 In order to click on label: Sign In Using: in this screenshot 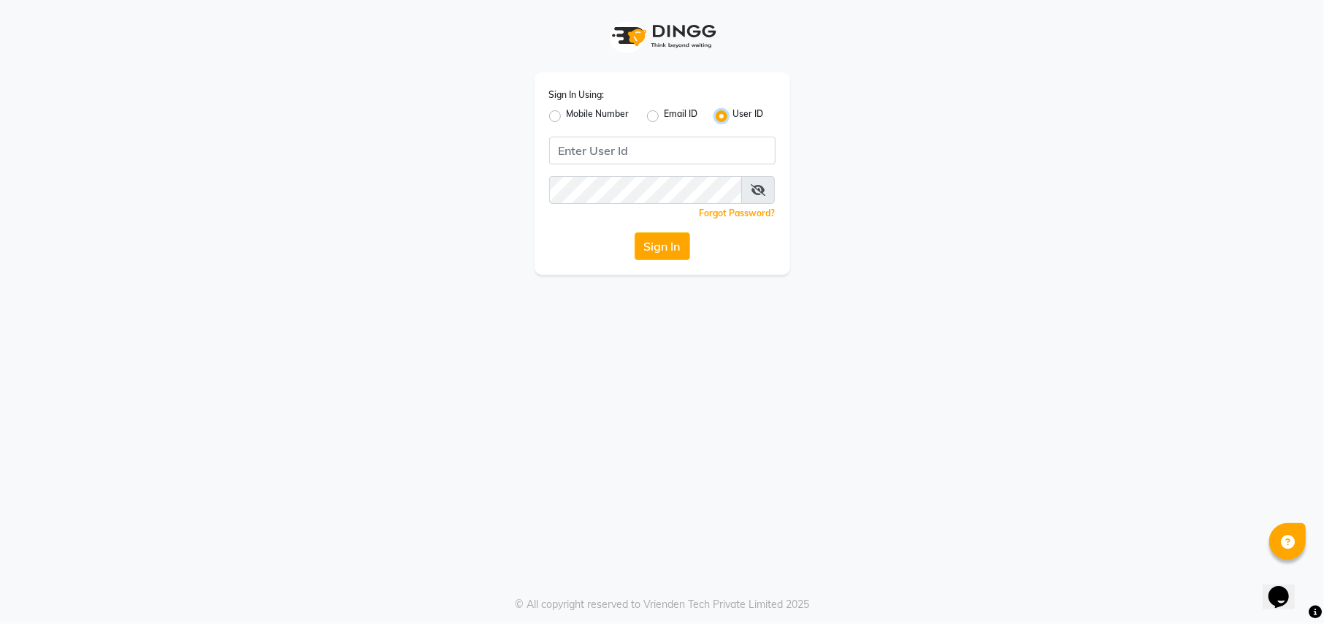, I will do `click(577, 95)`.